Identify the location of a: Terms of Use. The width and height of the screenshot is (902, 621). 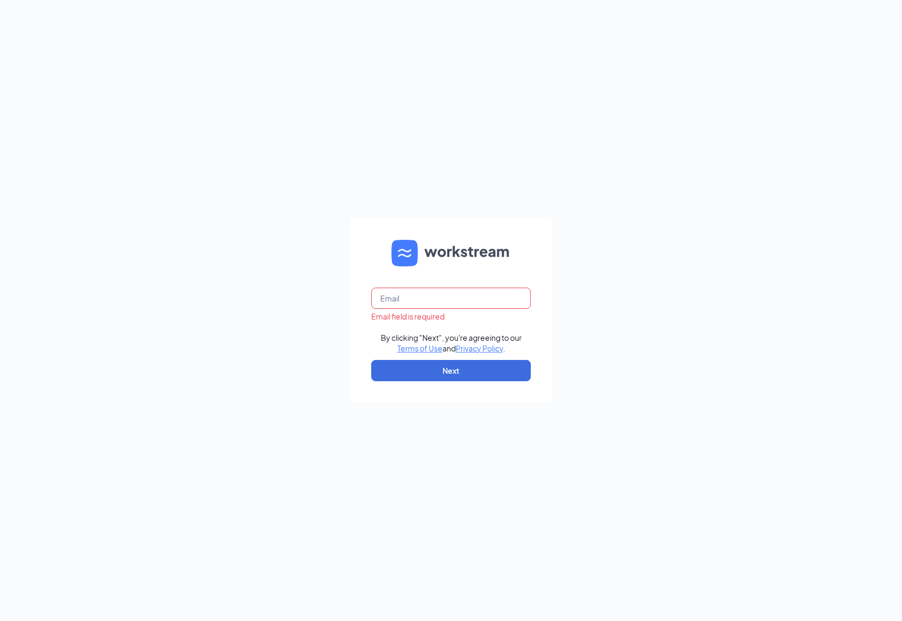
(420, 348).